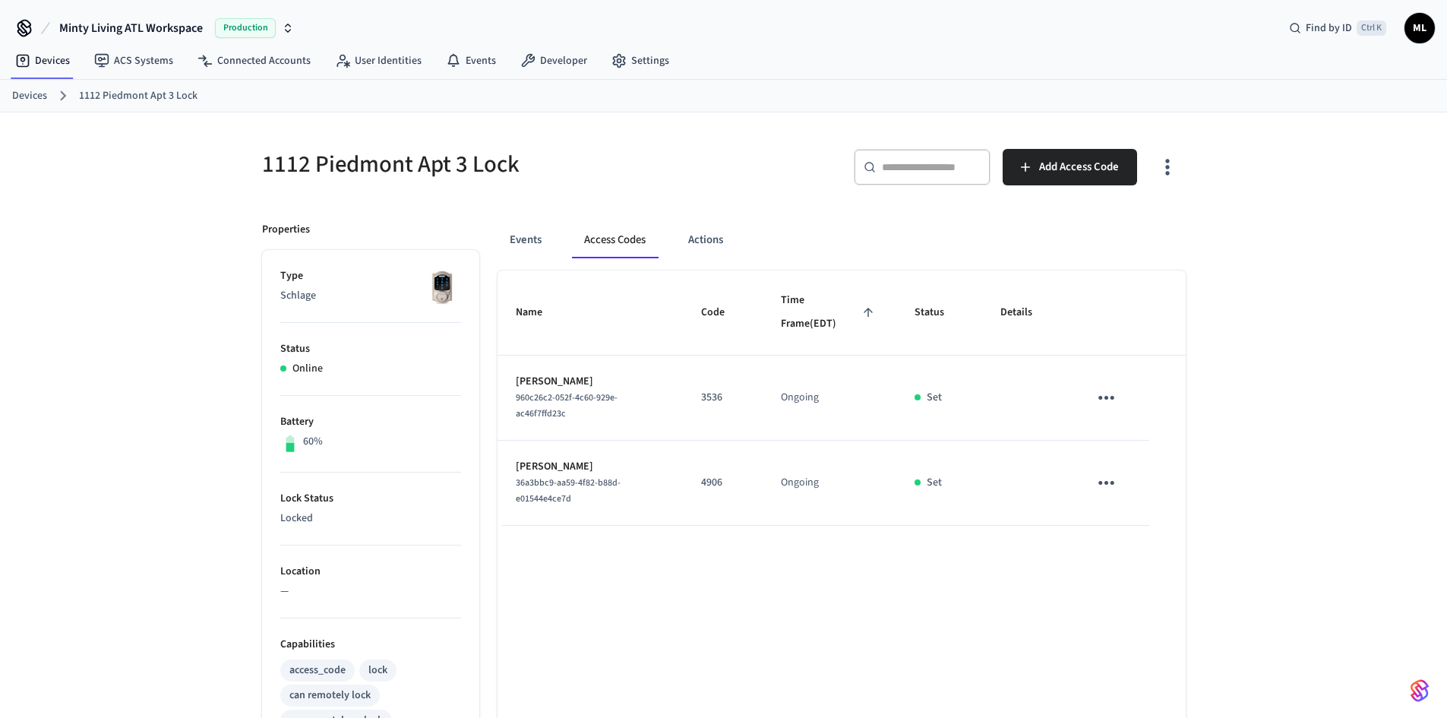 The image size is (1447, 718). Describe the element at coordinates (722, 482) in the screenshot. I see `p: 4906` at that location.